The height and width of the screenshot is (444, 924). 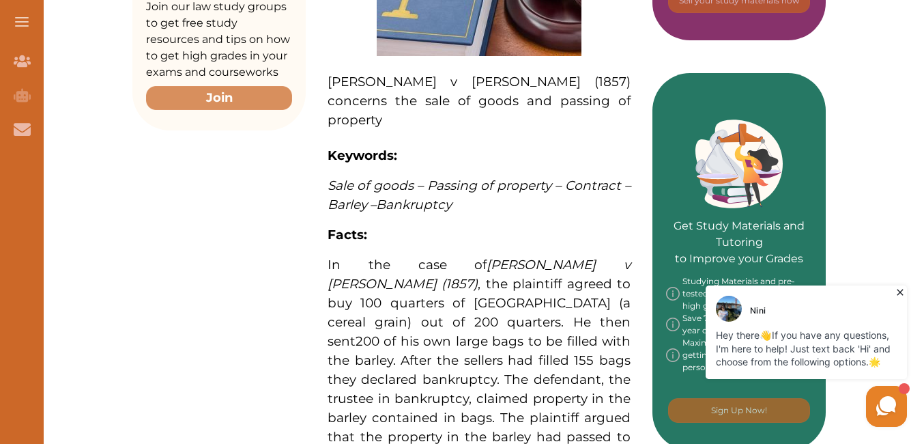 What do you see at coordinates (739, 164) in the screenshot?
I see `img: Green card image` at bounding box center [739, 164].